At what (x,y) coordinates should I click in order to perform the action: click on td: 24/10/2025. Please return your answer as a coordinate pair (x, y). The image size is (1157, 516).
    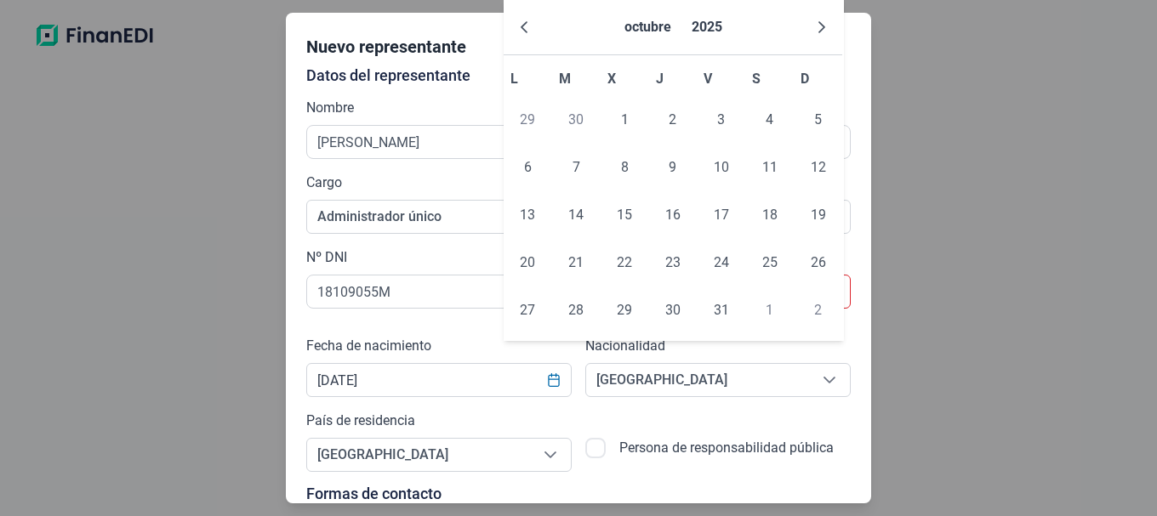
    Looking at the image, I should click on (720, 263).